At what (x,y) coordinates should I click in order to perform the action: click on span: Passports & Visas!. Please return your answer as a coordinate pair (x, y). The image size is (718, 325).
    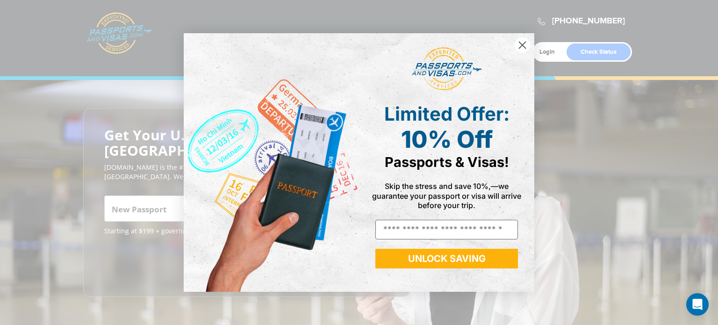
    Looking at the image, I should click on (447, 162).